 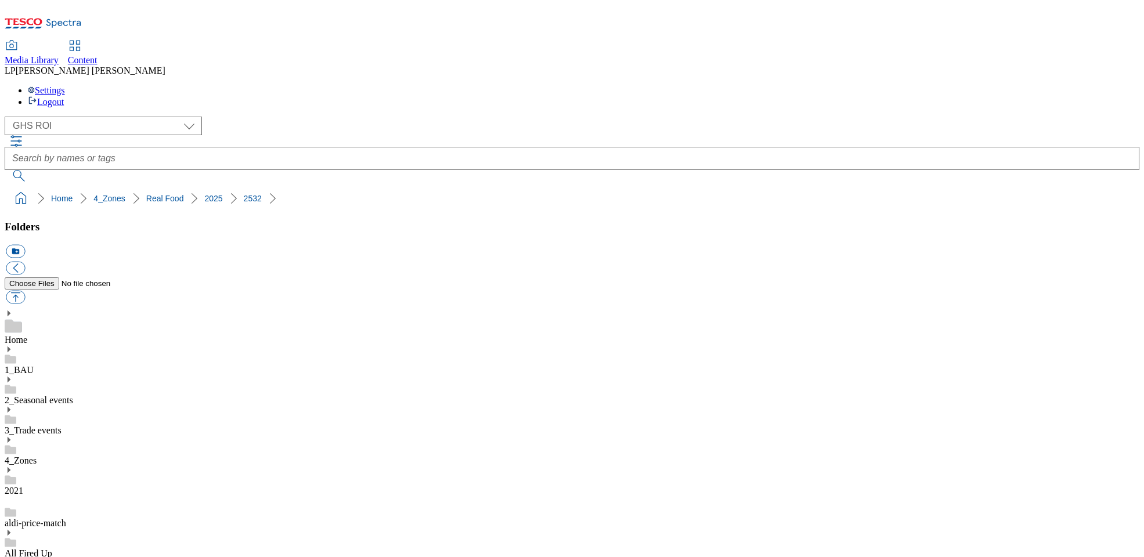 What do you see at coordinates (33, 430) in the screenshot?
I see `a: 3_Trade events` at bounding box center [33, 430].